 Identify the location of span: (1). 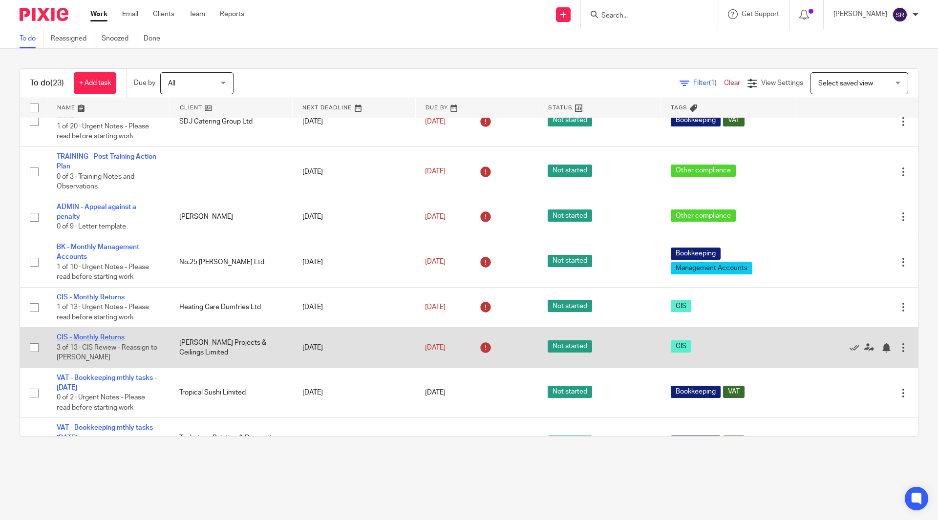
(713, 83).